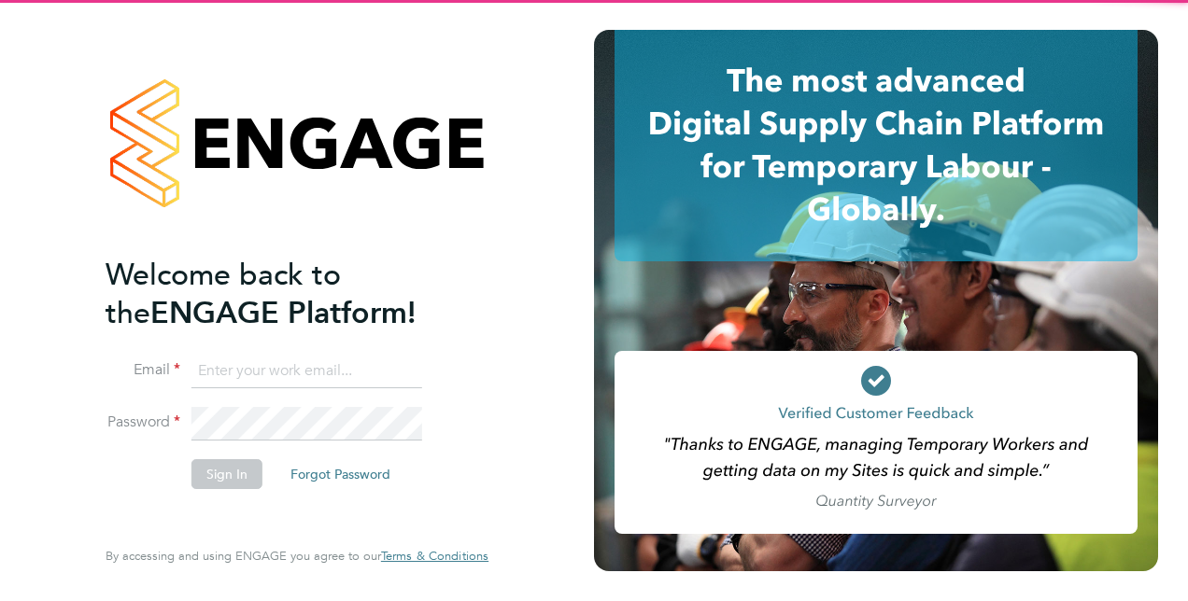  I want to click on a: Terms & Conditions, so click(434, 556).